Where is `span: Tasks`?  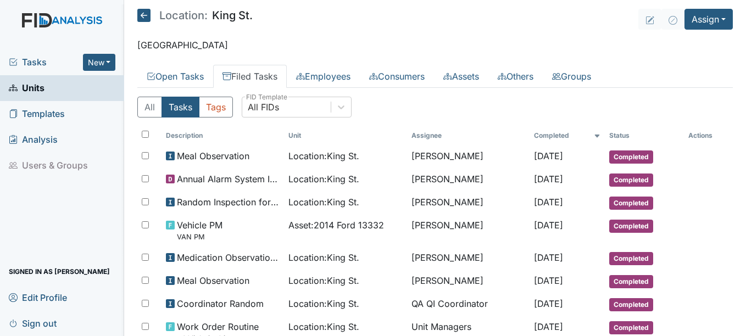
span: Tasks is located at coordinates (46, 62).